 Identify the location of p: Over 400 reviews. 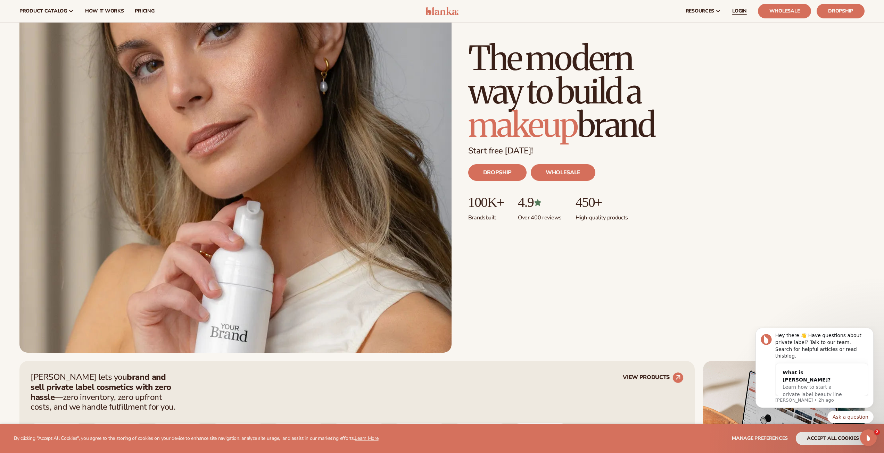
(540, 216).